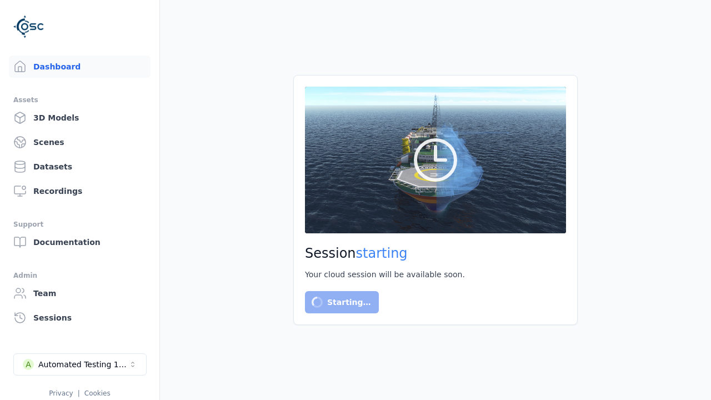 The image size is (711, 400). What do you see at coordinates (28, 365) in the screenshot?
I see `div: A` at bounding box center [28, 365].